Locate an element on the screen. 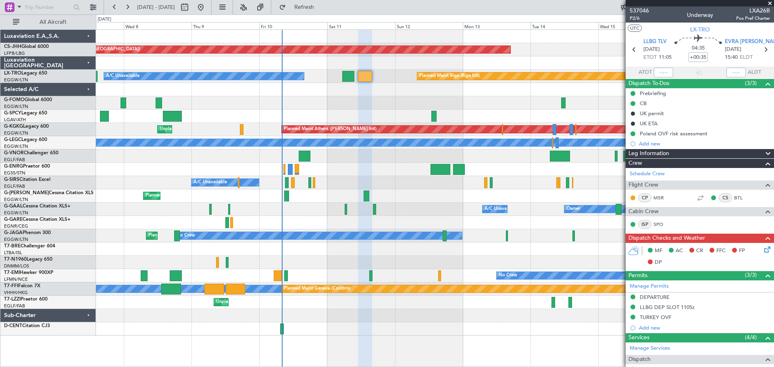 This screenshot has height=367, width=774. span: Flight Crew is located at coordinates (643, 185).